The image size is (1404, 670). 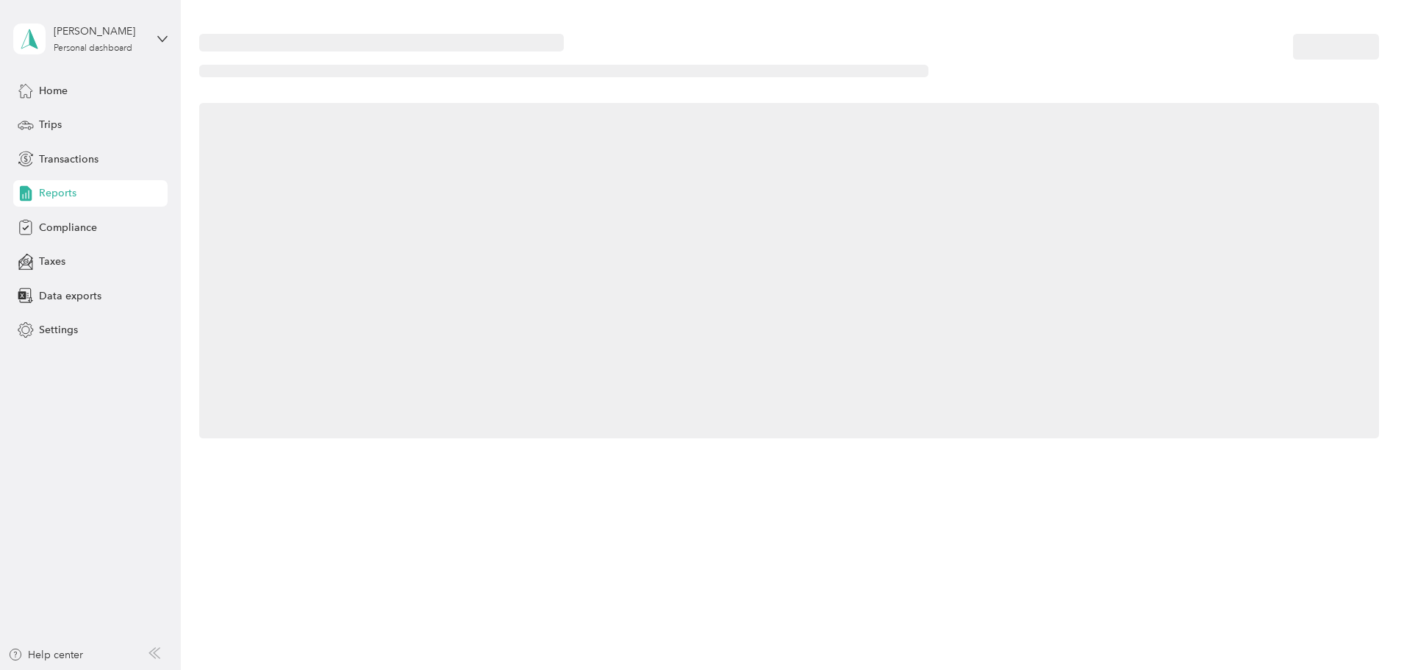 What do you see at coordinates (93, 49) in the screenshot?
I see `div: Personal dashboard` at bounding box center [93, 49].